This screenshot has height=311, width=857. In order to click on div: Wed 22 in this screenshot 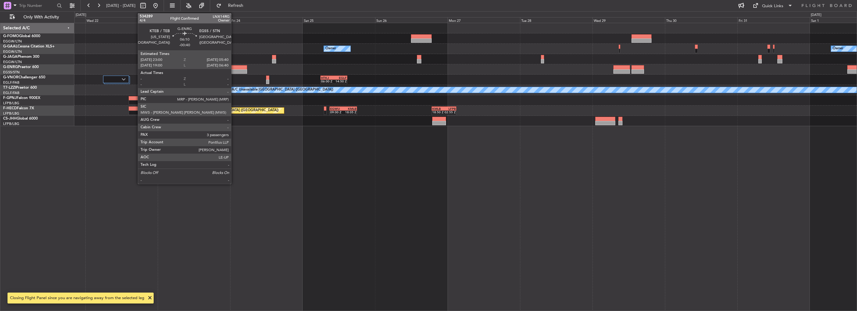, I will do `click(122, 20)`.